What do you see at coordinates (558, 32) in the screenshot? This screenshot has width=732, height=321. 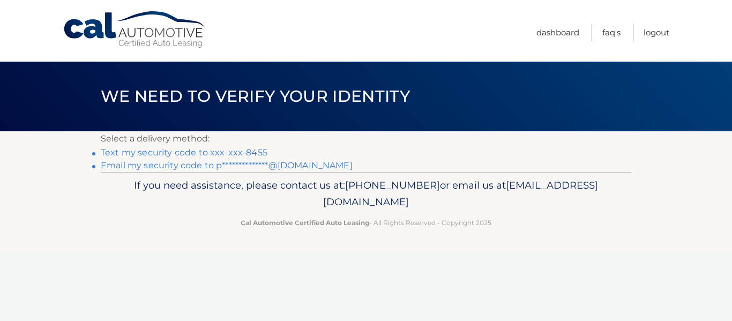 I see `a: Dashboard` at bounding box center [558, 32].